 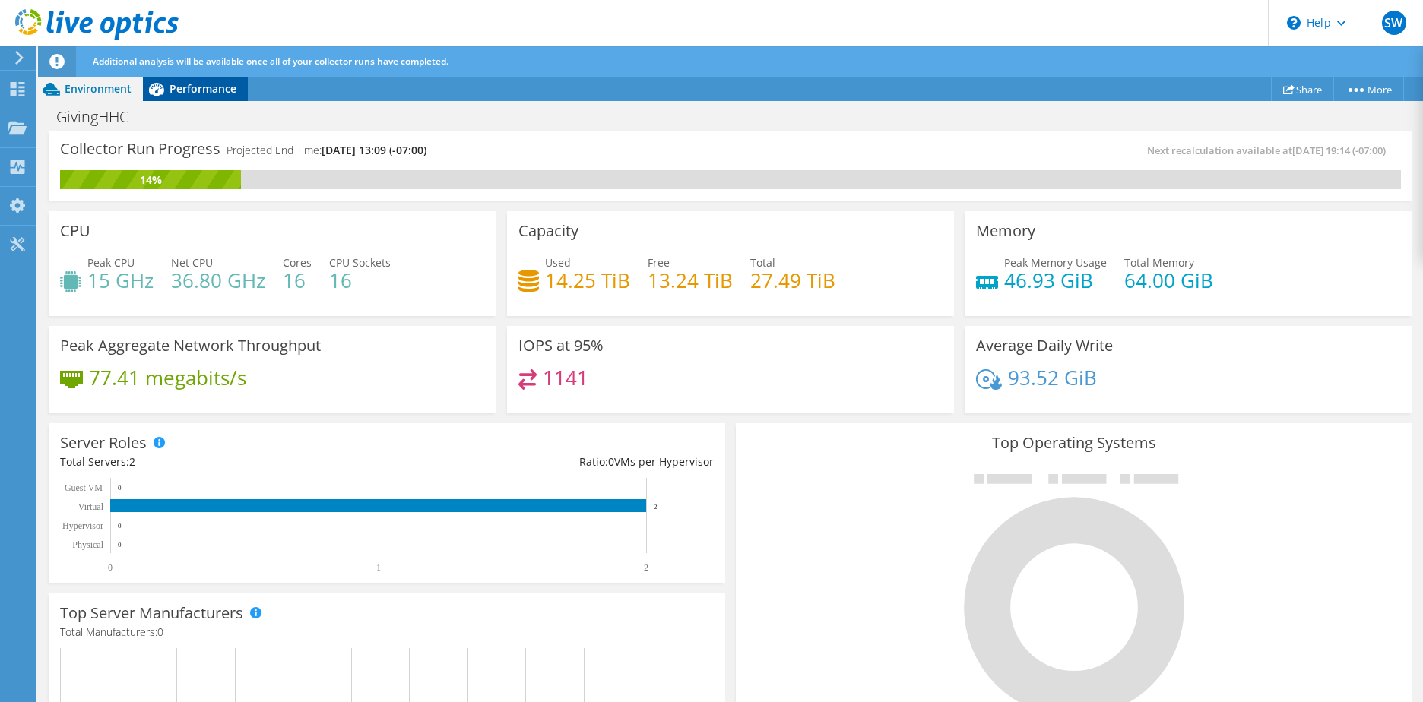 I want to click on span: Total, so click(x=763, y=262).